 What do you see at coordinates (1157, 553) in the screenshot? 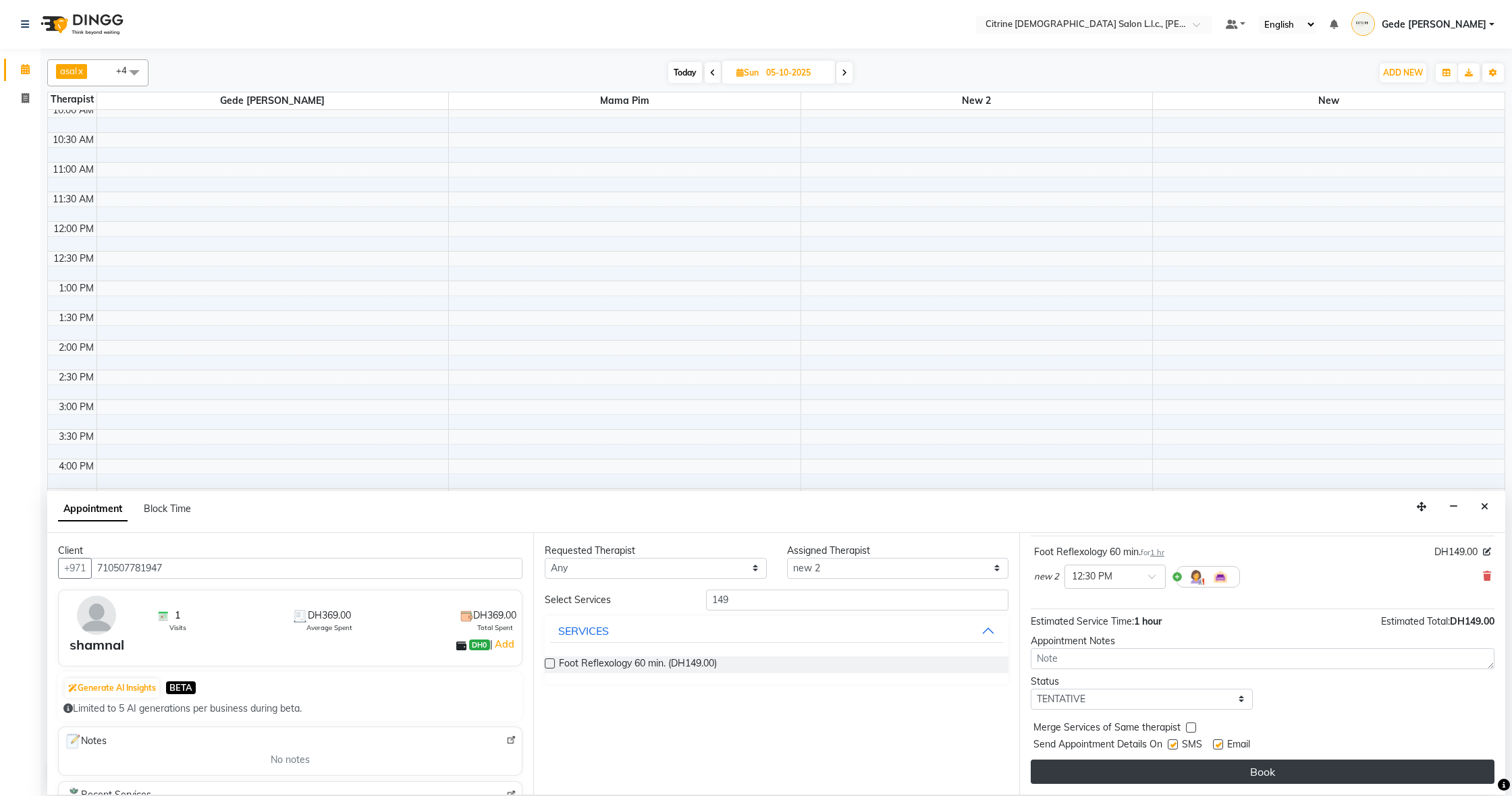
I see `span: 1 hr` at bounding box center [1157, 553].